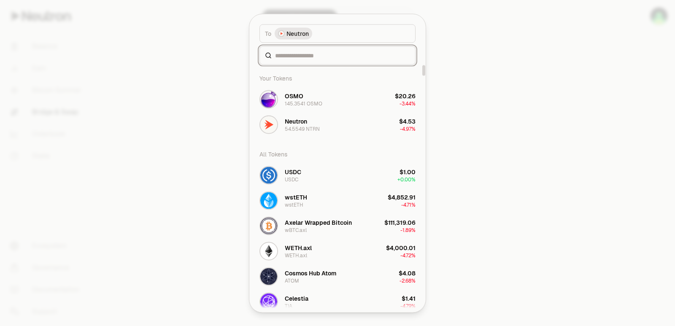 Image resolution: width=675 pixels, height=326 pixels. I want to click on span: Neutron, so click(297, 33).